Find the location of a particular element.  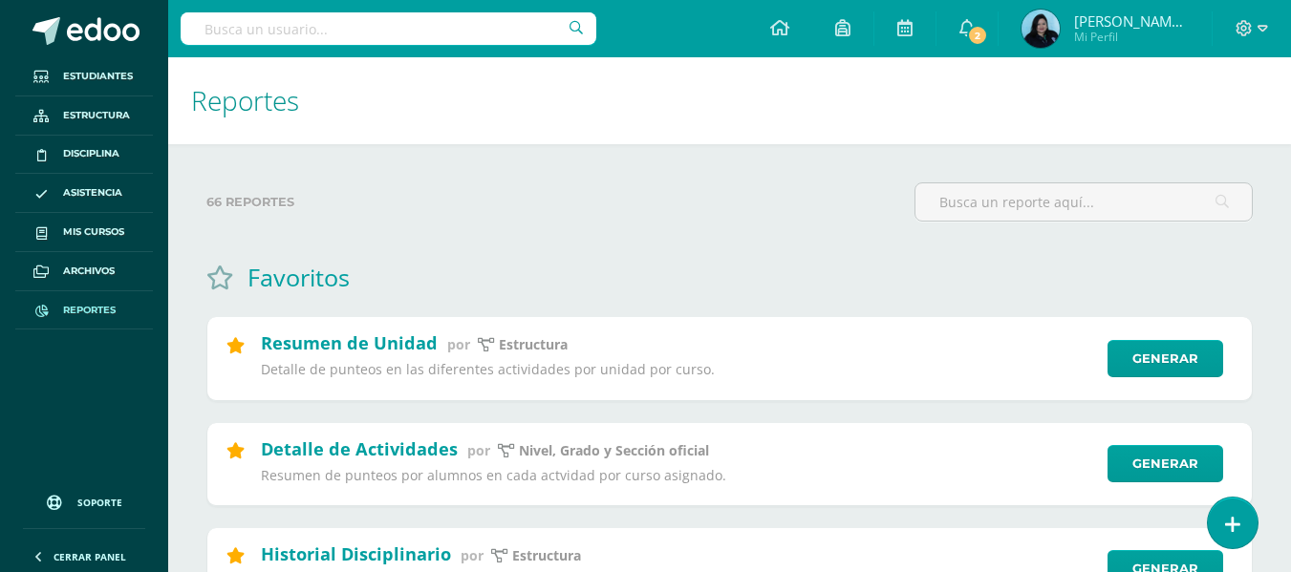

label: 66 reportes is located at coordinates (552, 202).